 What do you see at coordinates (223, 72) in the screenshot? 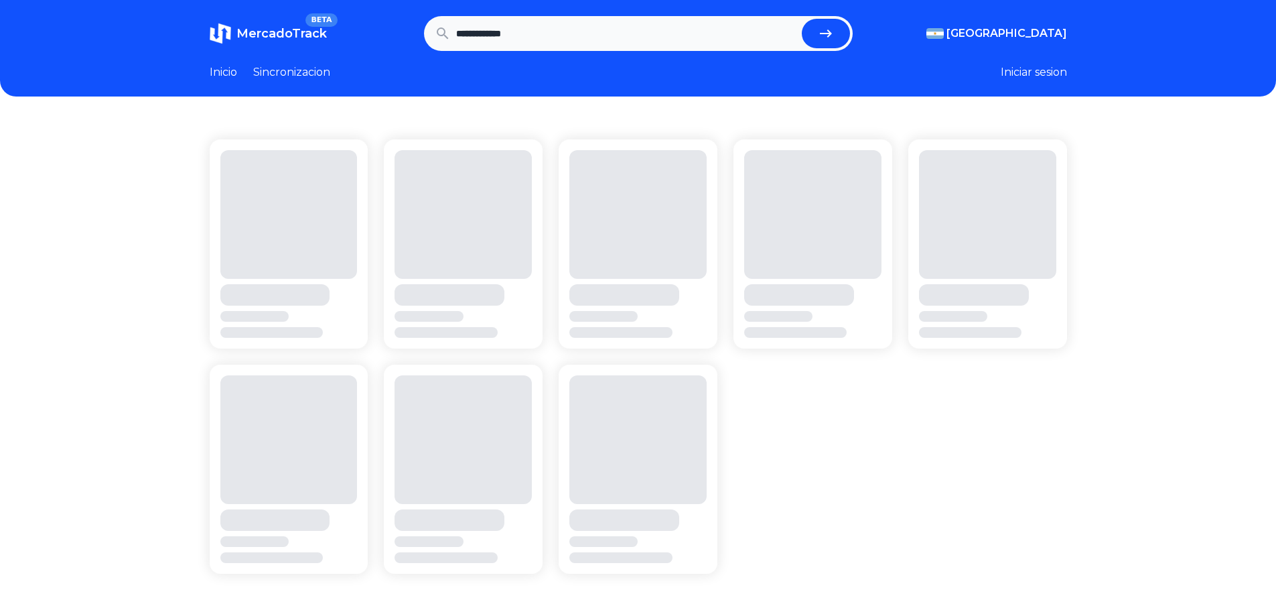
I see `a: Inicio` at bounding box center [223, 72].